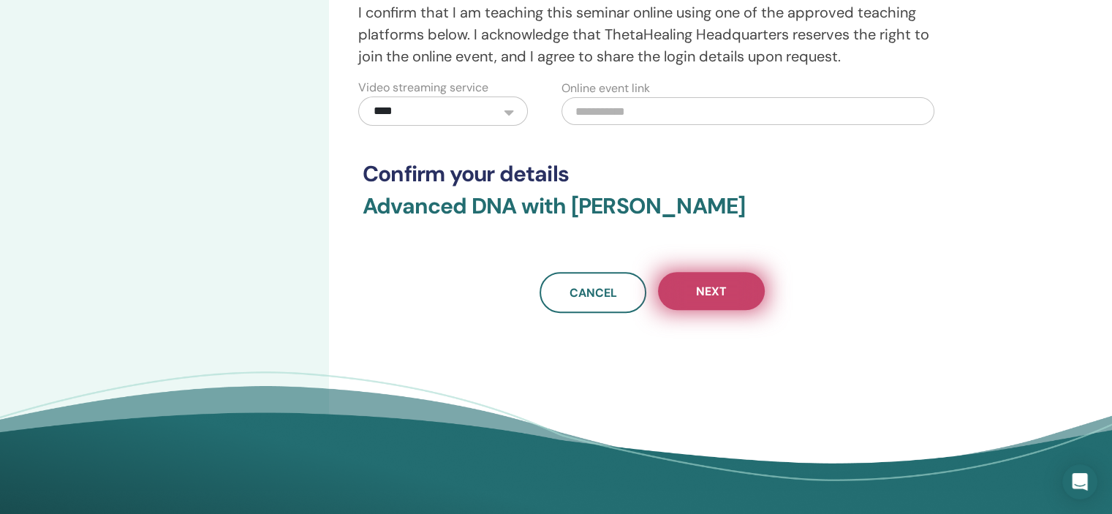 The height and width of the screenshot is (514, 1112). Describe the element at coordinates (423, 88) in the screenshot. I see `label: Video streaming service` at that location.